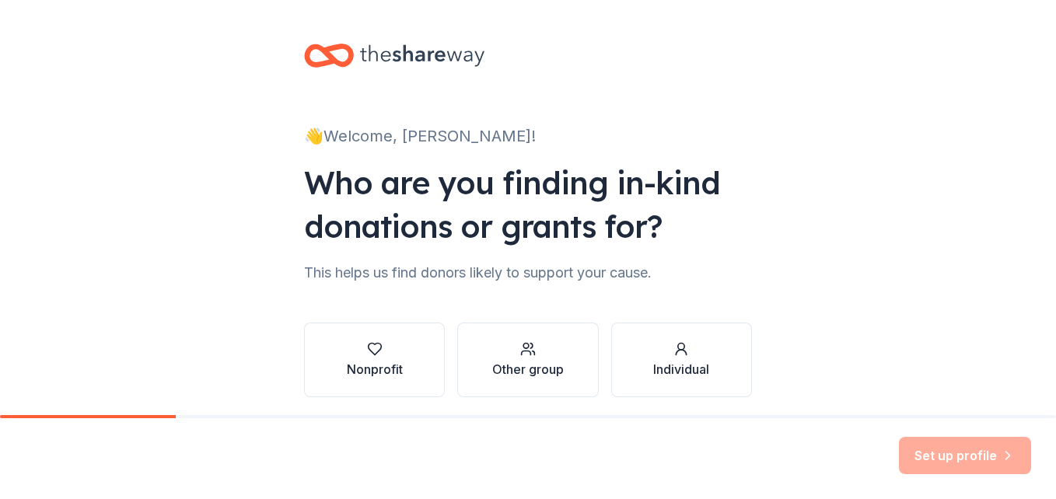 The height and width of the screenshot is (499, 1056). Describe the element at coordinates (528, 369) in the screenshot. I see `div: Other group` at that location.